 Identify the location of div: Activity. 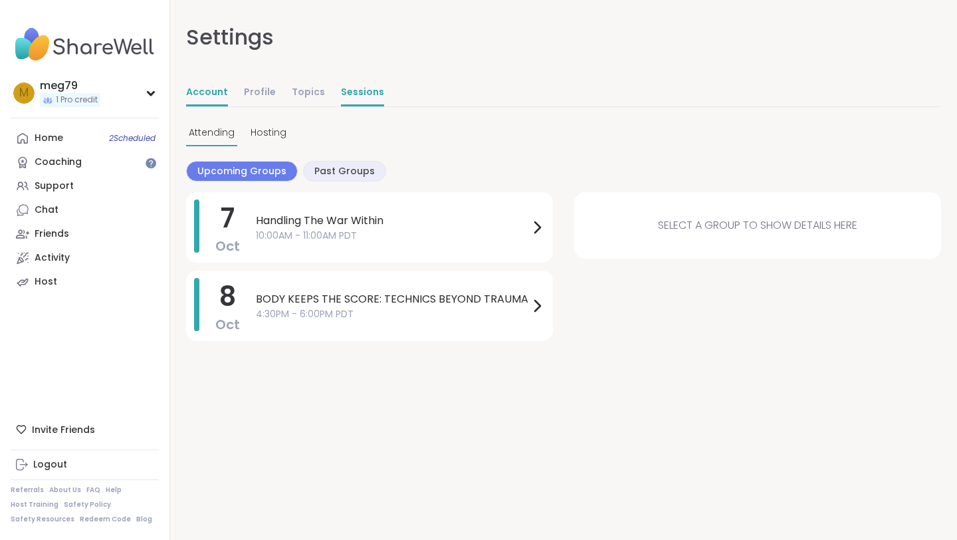
(52, 258).